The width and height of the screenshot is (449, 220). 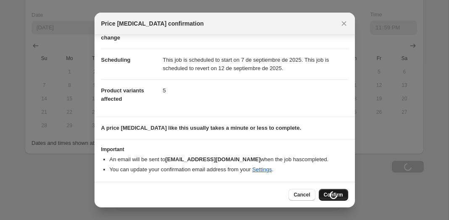 What do you see at coordinates (116, 60) in the screenshot?
I see `span: Scheduling` at bounding box center [116, 60].